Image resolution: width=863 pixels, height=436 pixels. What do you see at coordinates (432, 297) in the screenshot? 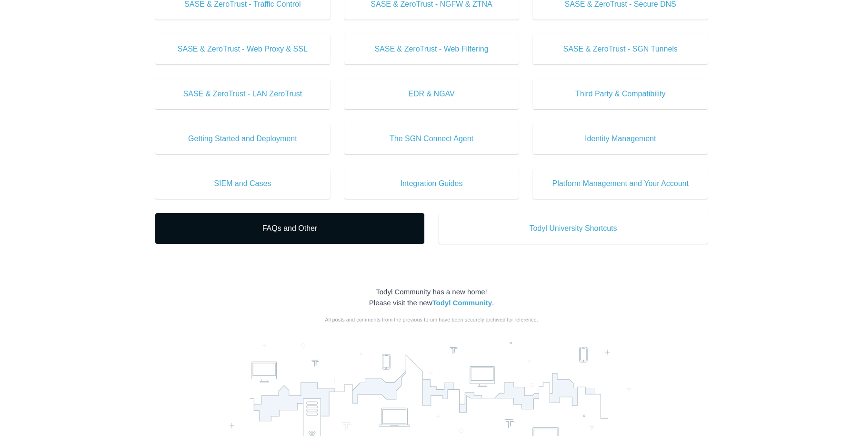
I see `div: Todyl Community has a new home! Please visit the new .` at bounding box center [432, 297].